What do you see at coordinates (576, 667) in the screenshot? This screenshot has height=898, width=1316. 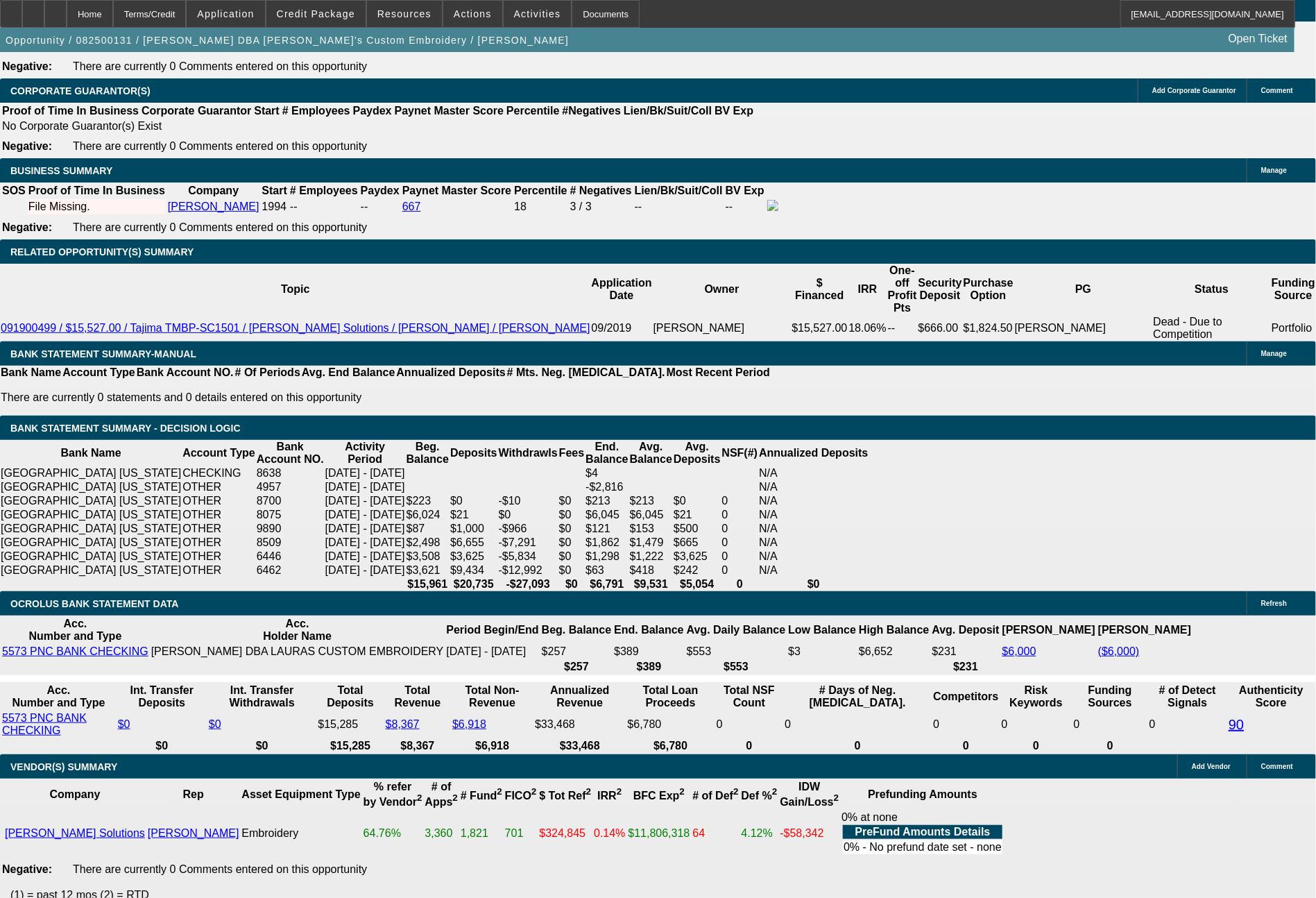 I see `th: $257` at bounding box center [576, 667].